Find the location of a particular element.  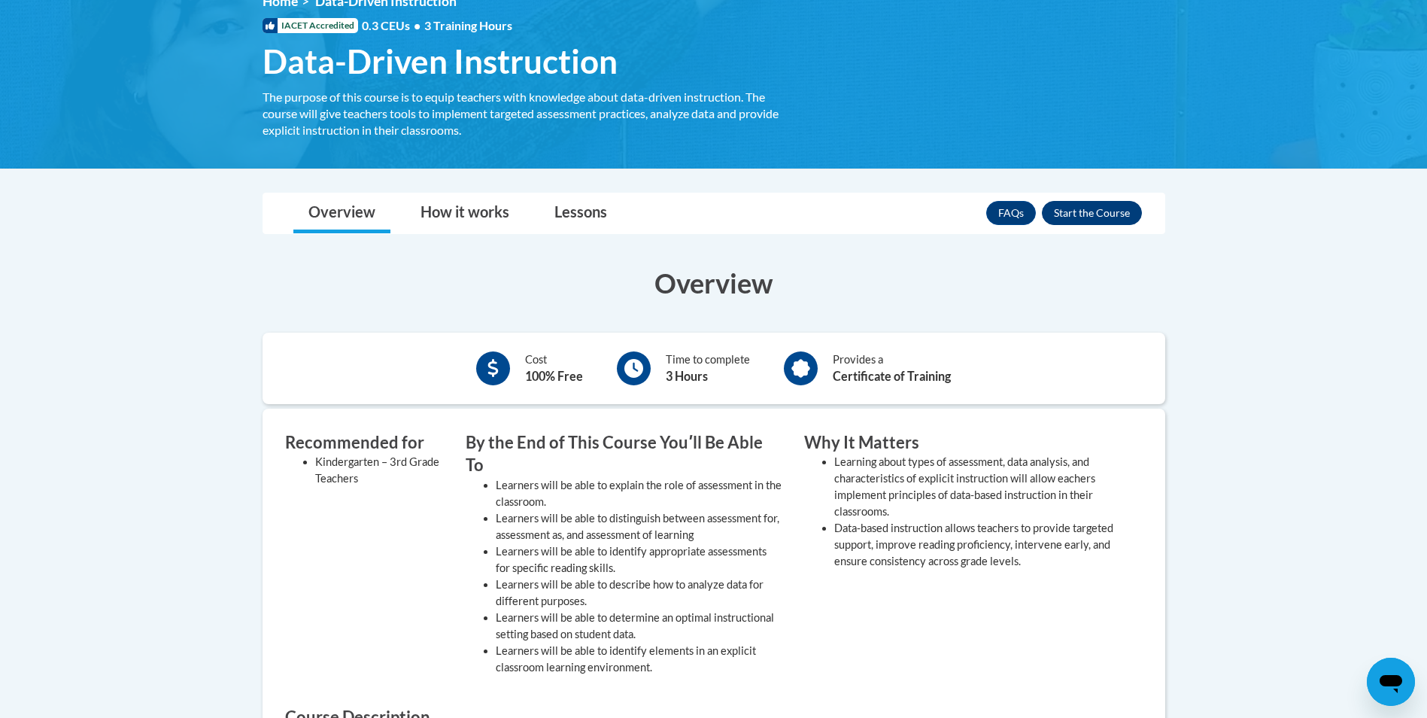

h3: Recommended for is located at coordinates (364, 442).